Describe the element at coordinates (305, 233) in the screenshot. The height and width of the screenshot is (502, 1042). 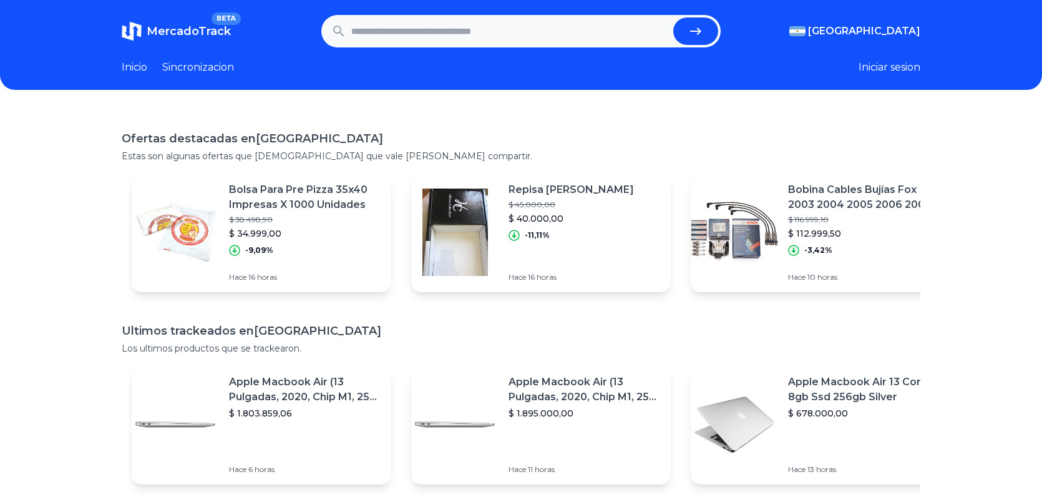
I see `p: $ 34.999,00` at that location.